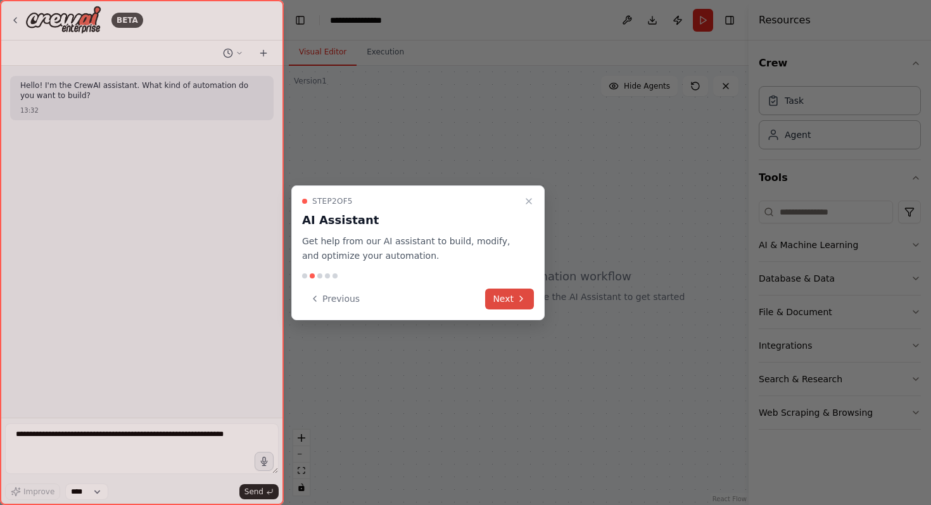 The width and height of the screenshot is (931, 505). I want to click on p: Get help from our AI assistant to build, modify, and optimize your automation., so click(410, 249).